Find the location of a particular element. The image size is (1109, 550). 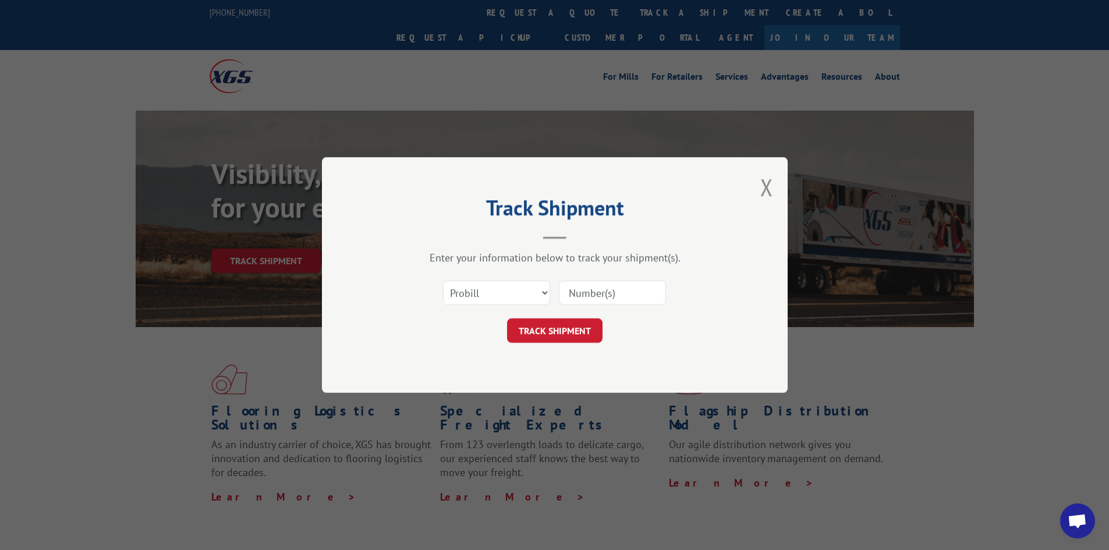

h2: Track Shipment is located at coordinates (555, 211).